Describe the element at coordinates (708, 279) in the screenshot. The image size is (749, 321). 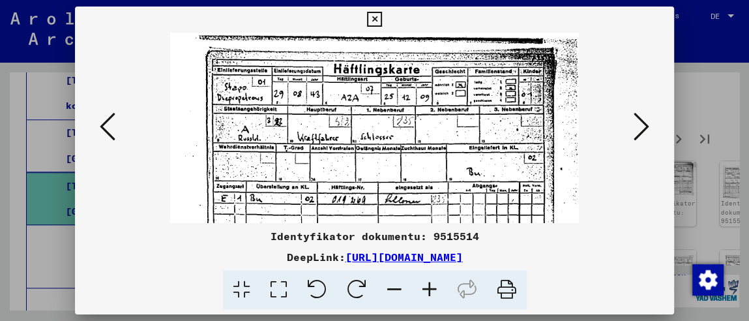
I see `div: Zmiana zgody` at that location.